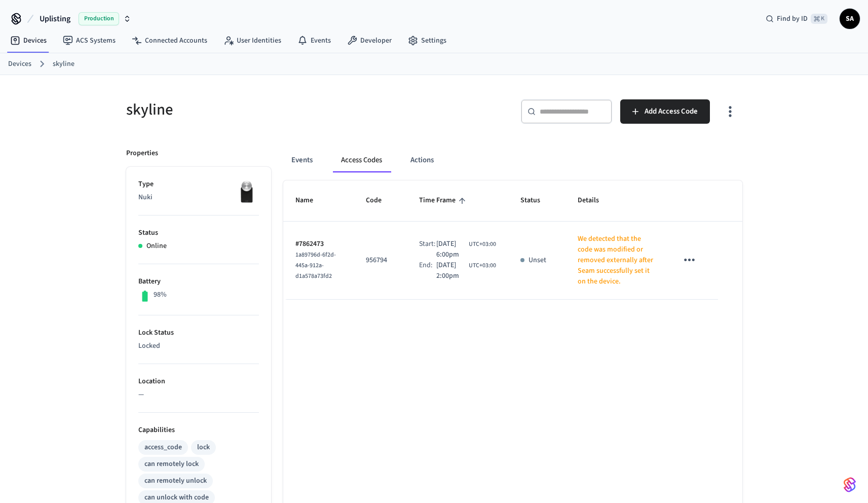 The height and width of the screenshot is (503, 868). What do you see at coordinates (63, 64) in the screenshot?
I see `a: skyline` at bounding box center [63, 64].